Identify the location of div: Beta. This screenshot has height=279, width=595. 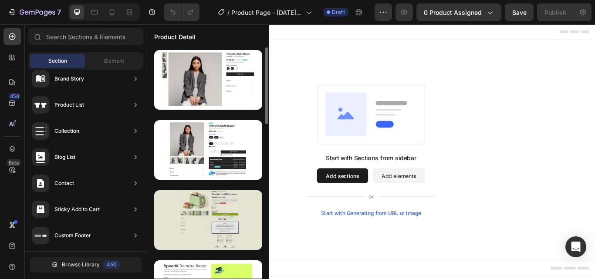
(13, 163).